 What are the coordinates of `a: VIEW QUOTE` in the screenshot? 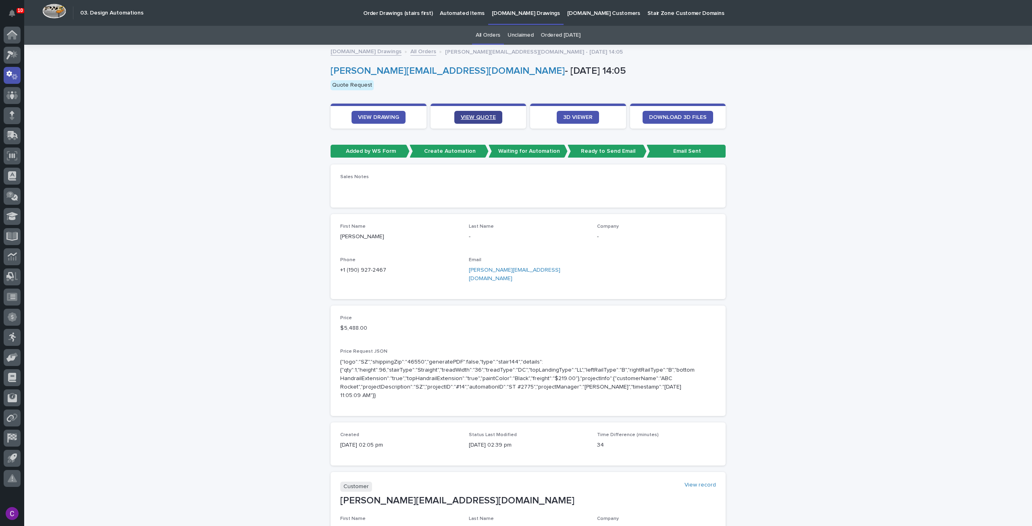 It's located at (478, 117).